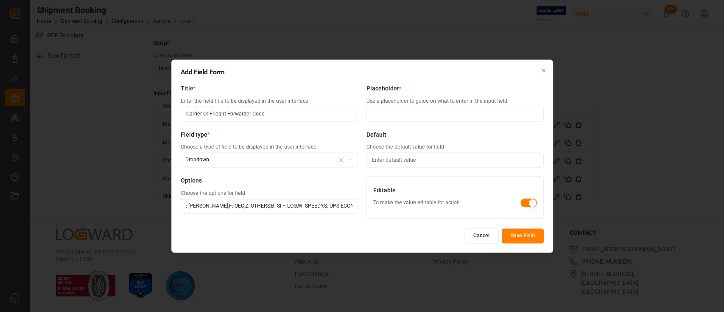 The image size is (724, 312). What do you see at coordinates (455, 114) in the screenshot?
I see `input: Enter placeholder` at bounding box center [455, 114].